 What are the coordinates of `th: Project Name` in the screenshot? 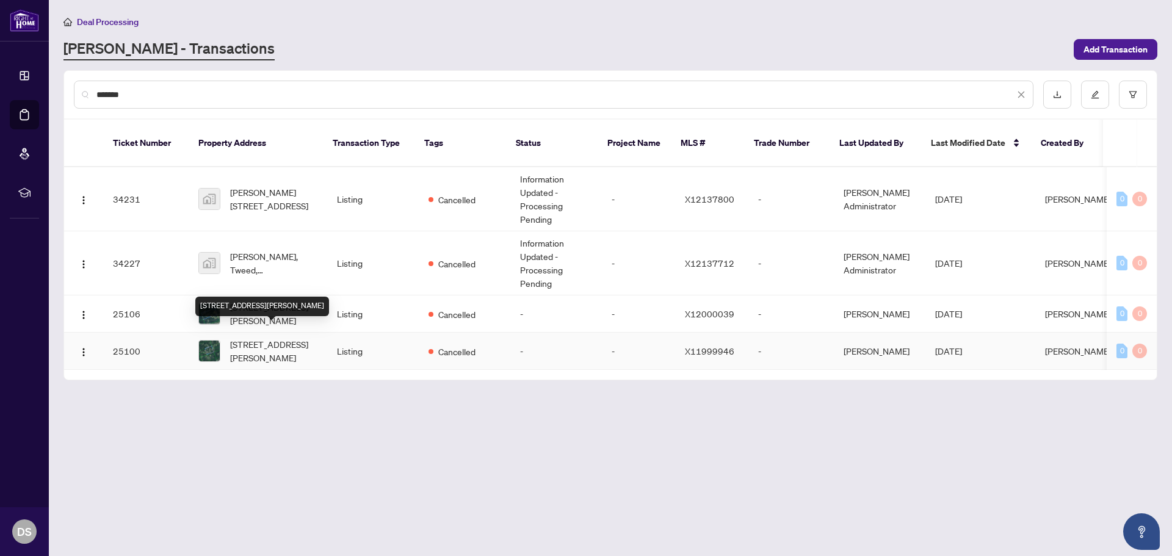 It's located at (634, 143).